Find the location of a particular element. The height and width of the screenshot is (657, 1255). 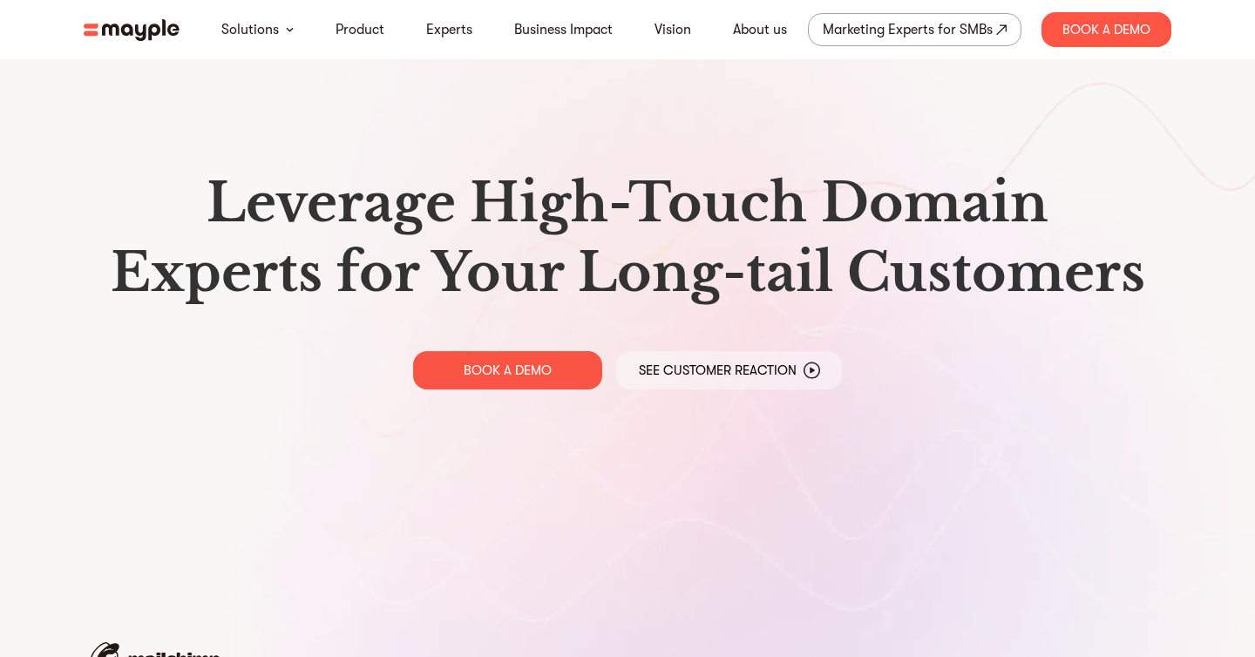

a: Solutions is located at coordinates (250, 30).